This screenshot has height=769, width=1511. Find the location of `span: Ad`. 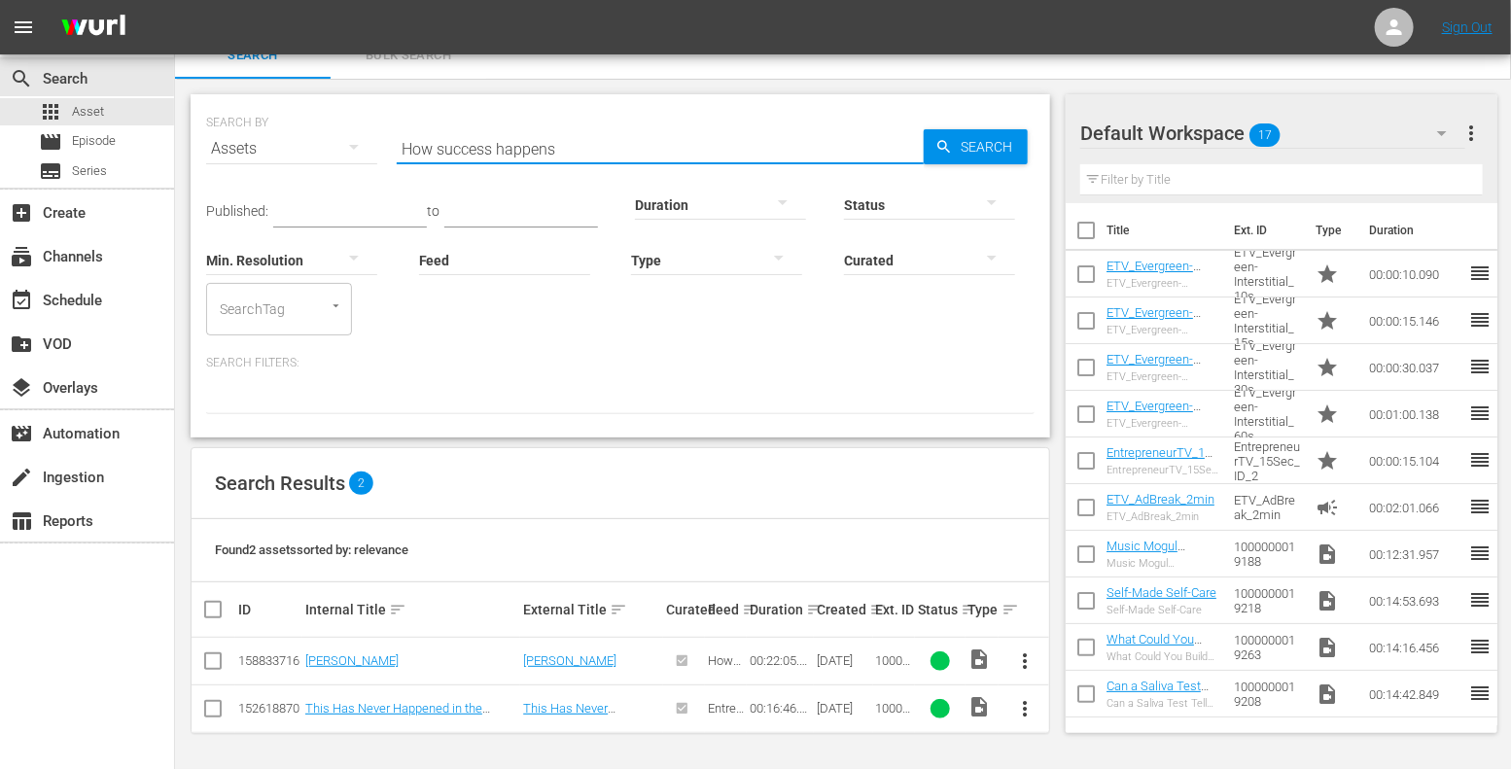

span: Ad is located at coordinates (1327, 507).